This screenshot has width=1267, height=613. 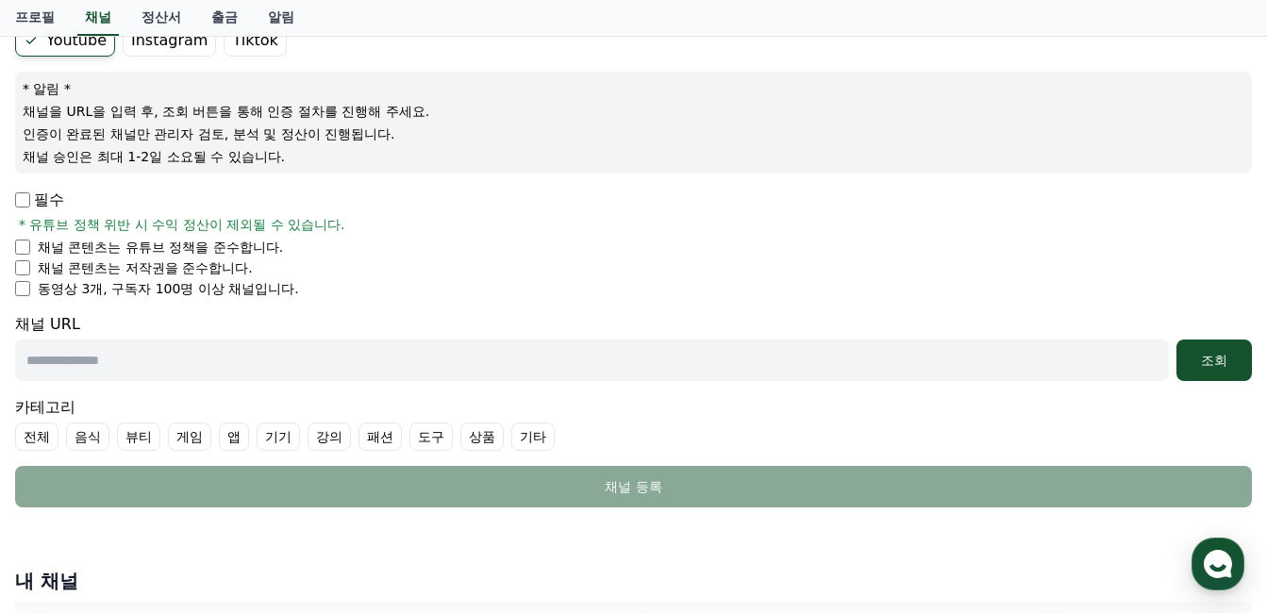 What do you see at coordinates (145, 268) in the screenshot?
I see `p: 채널 콘텐츠는 저작권을 준수합니다.` at bounding box center [145, 268].